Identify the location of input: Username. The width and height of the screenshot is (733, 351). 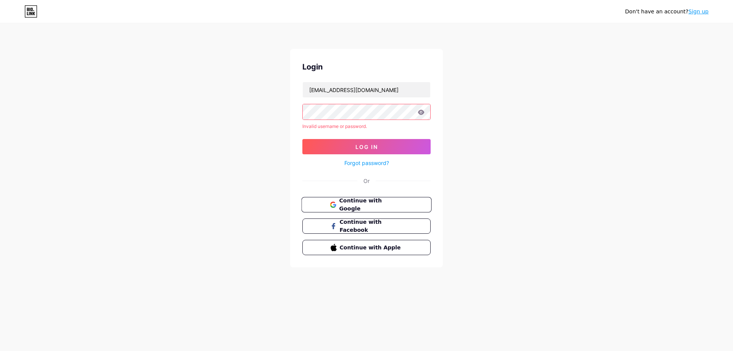
(366, 90).